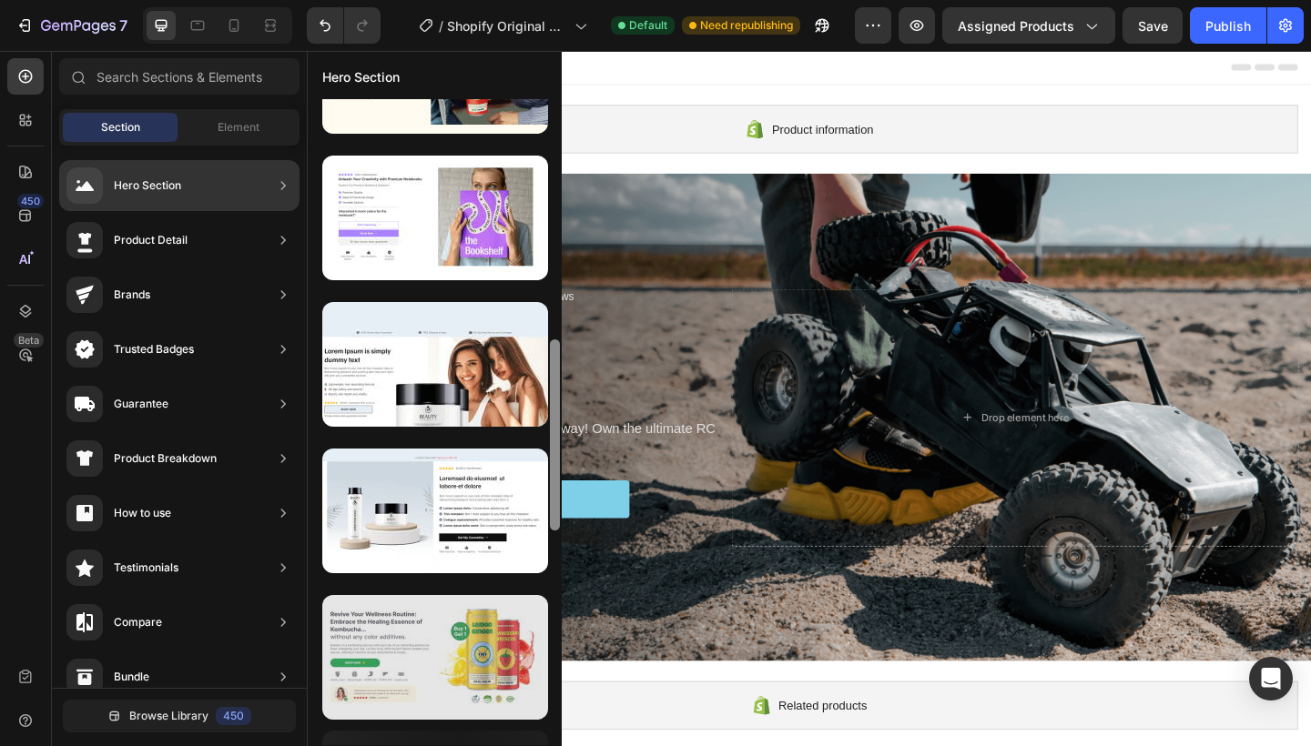  What do you see at coordinates (154, 350) in the screenshot?
I see `div: Trusted Badges` at bounding box center [154, 350].